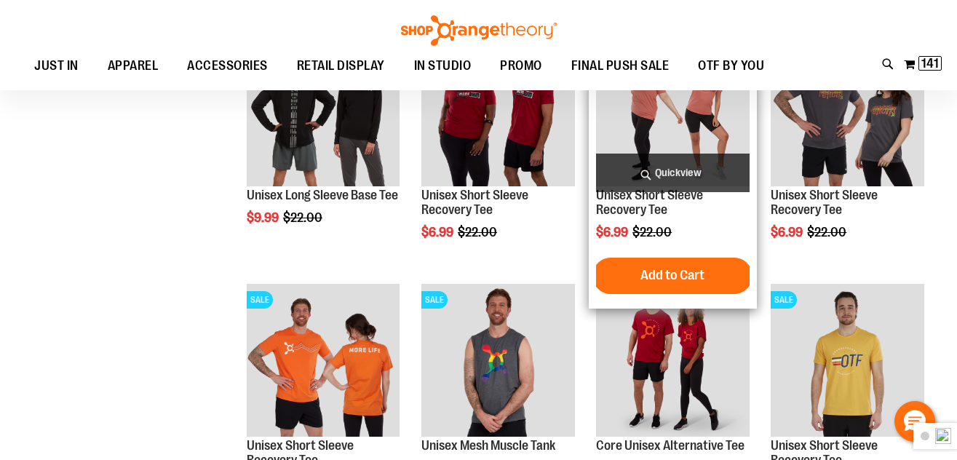 The image size is (957, 460). I want to click on span: Quickview, so click(672, 172).